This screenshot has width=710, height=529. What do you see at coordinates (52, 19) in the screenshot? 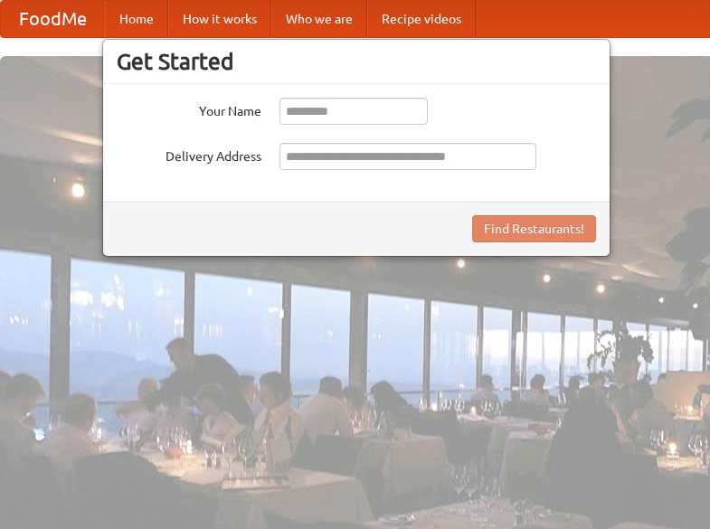
I see `a: FoodMe` at bounding box center [52, 19].